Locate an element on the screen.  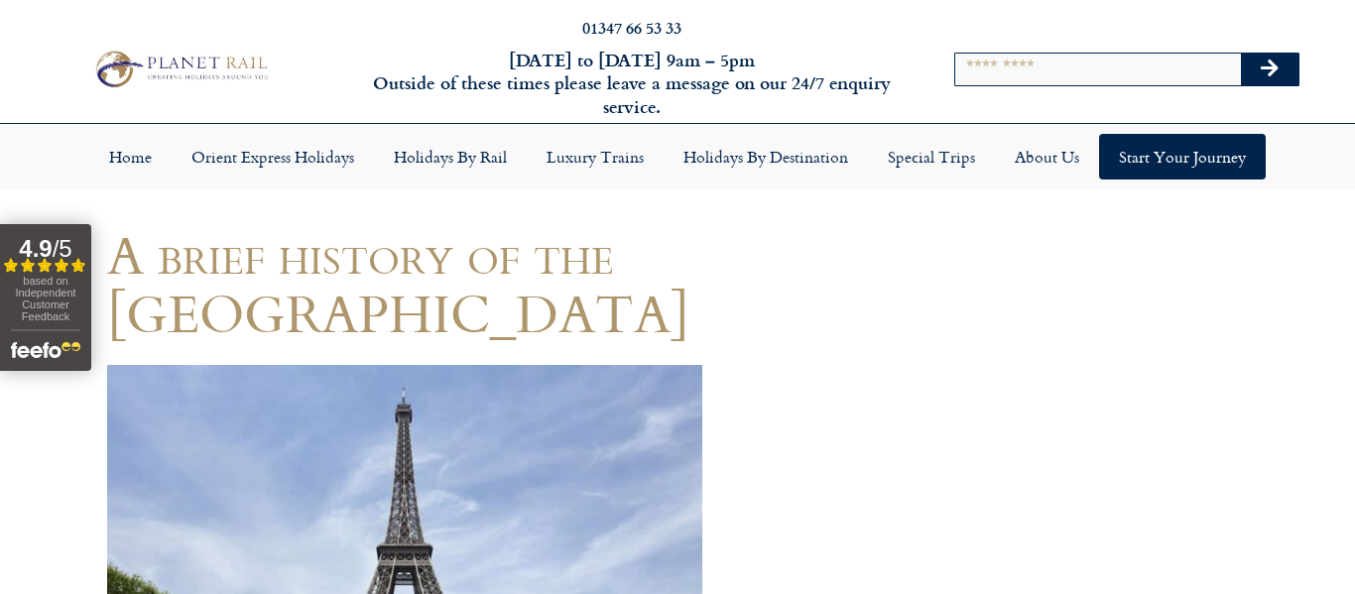
a: About Us is located at coordinates (1046, 157).